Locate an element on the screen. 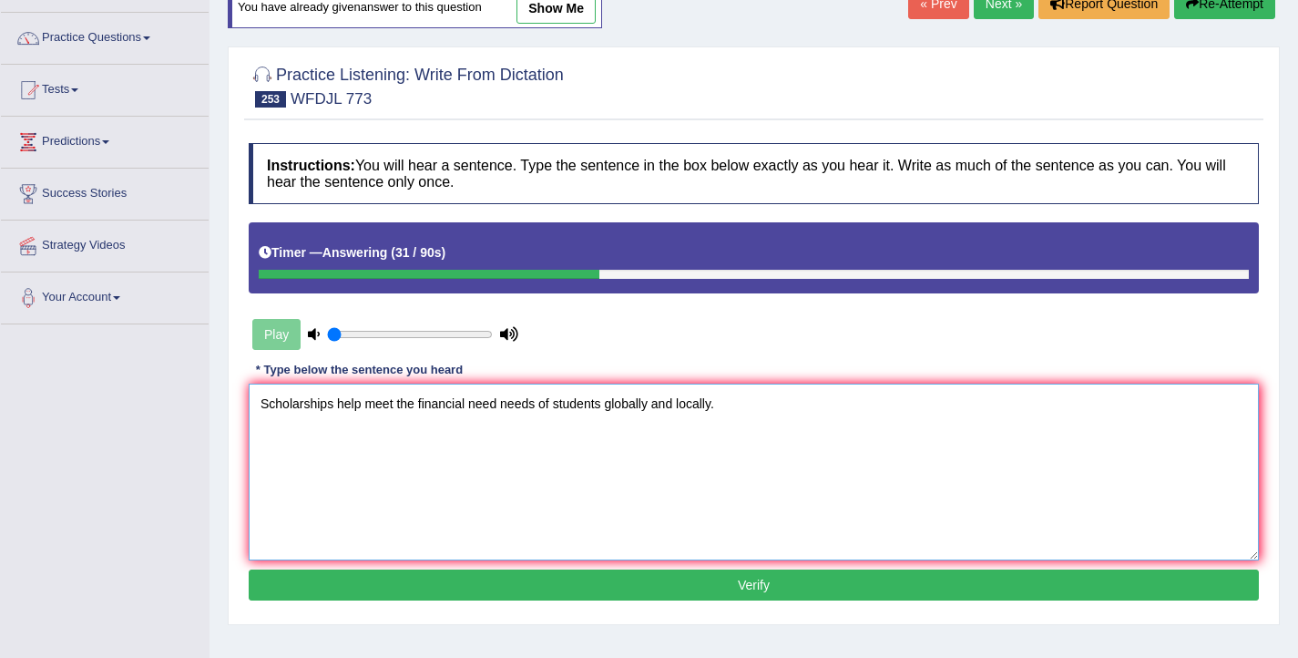 The image size is (1298, 658). a: Tests is located at coordinates (105, 87).